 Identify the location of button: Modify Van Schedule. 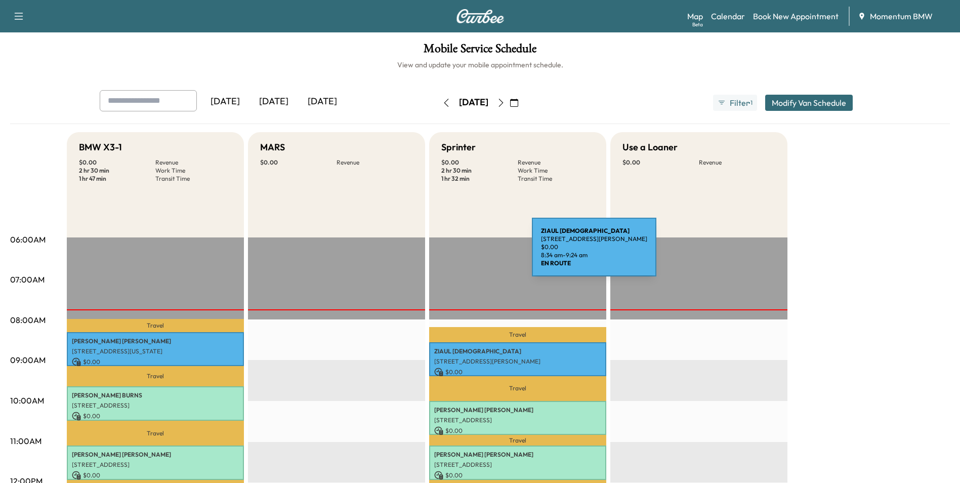
(809, 103).